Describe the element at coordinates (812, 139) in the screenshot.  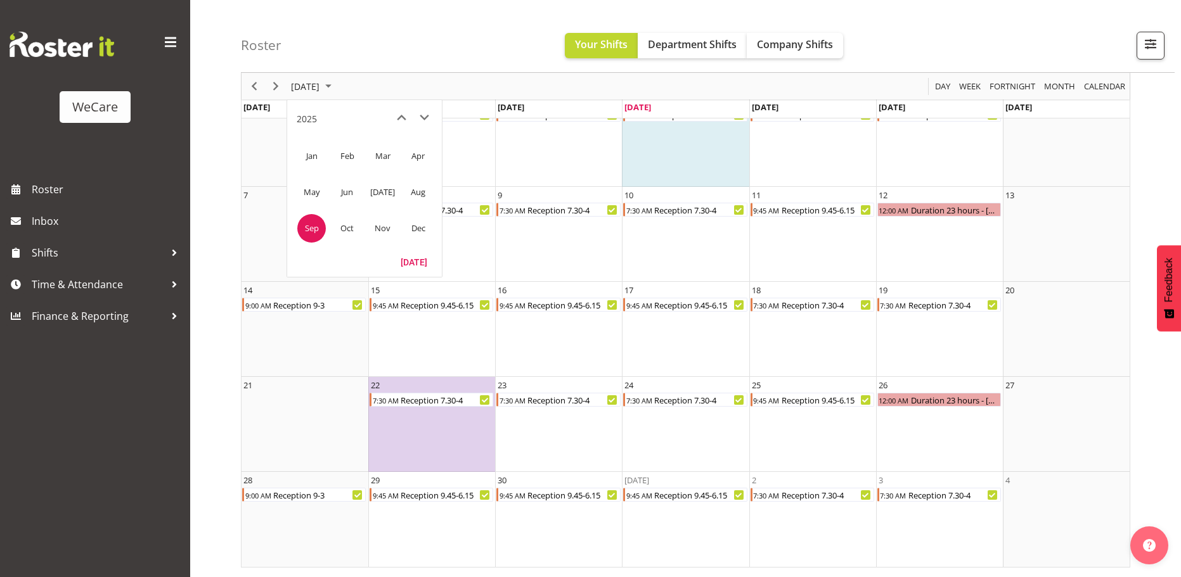
I see `td: Thursday, September 4, 2025` at that location.